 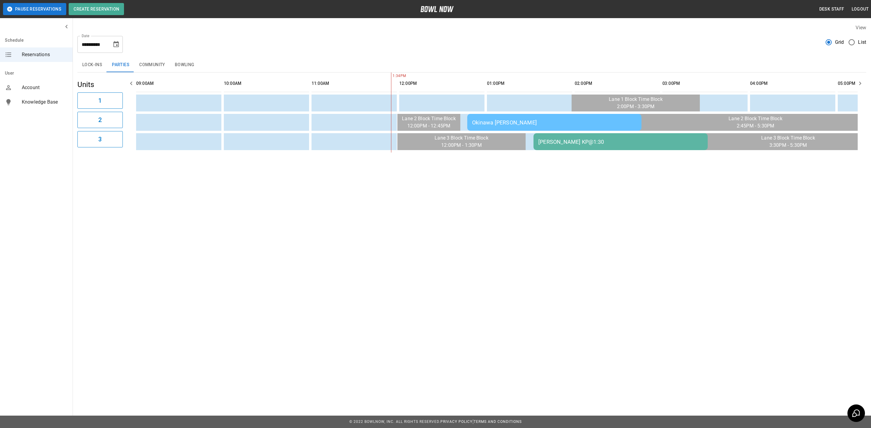 I want to click on div: inventory tabs, so click(x=472, y=65).